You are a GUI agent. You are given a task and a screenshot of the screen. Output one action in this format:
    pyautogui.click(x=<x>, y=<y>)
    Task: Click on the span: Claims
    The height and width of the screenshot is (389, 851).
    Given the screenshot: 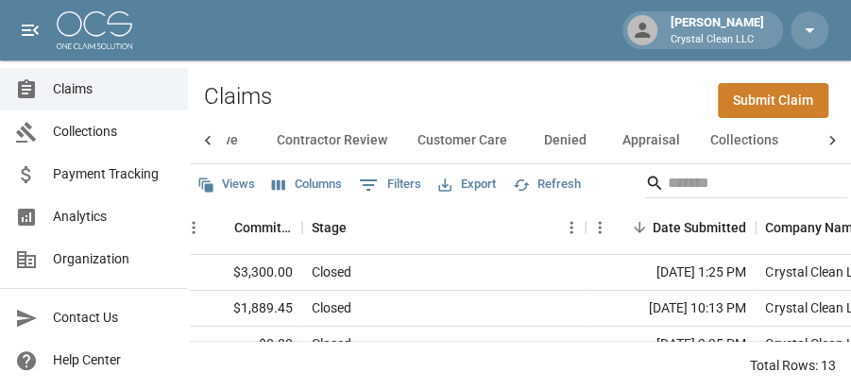 What is the action you would take?
    pyautogui.click(x=112, y=89)
    